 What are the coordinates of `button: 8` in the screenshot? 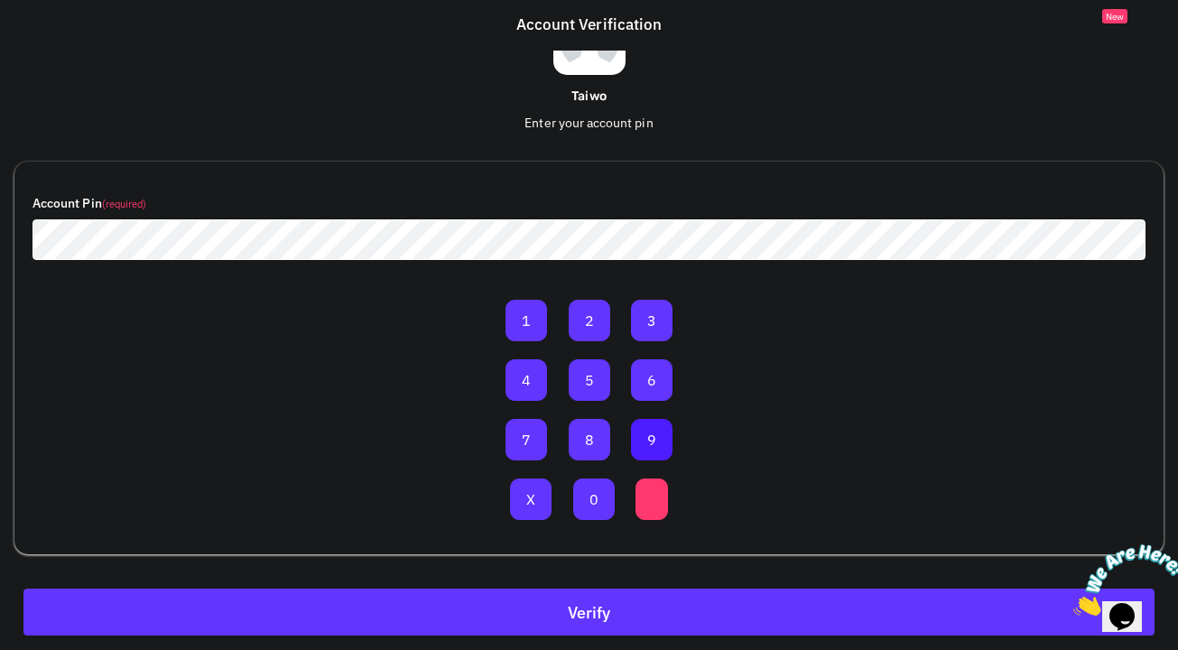 It's located at (590, 440).